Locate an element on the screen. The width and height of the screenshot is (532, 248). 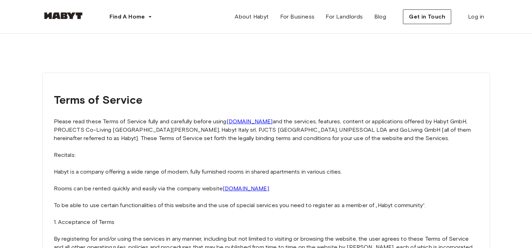
h1: Terms of Service is located at coordinates (266, 100).